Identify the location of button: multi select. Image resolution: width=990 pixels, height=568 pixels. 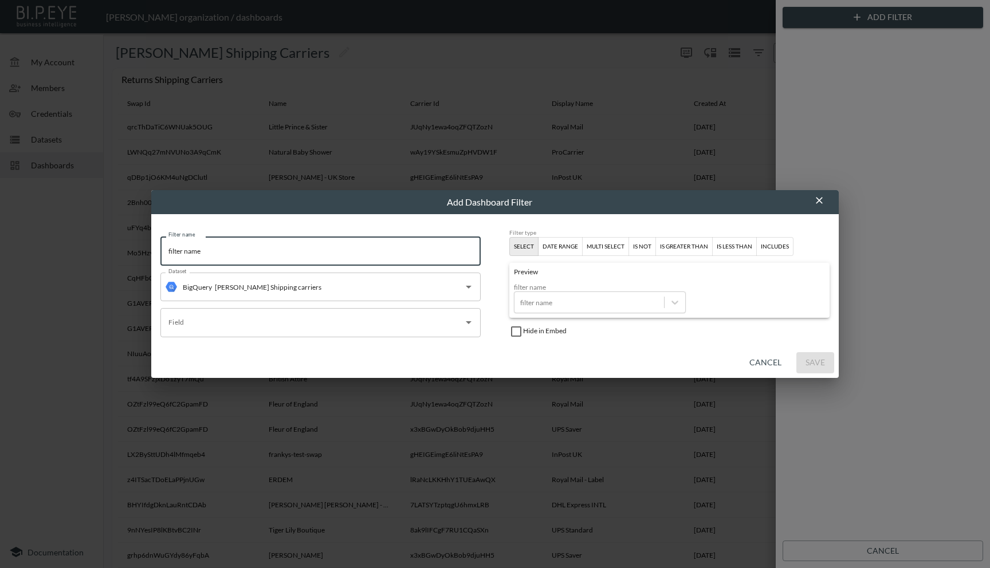
(606, 247).